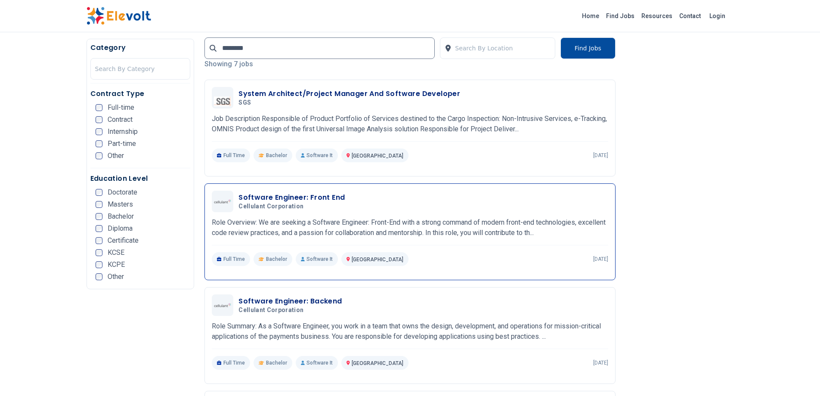 This screenshot has width=820, height=396. I want to click on div: Chat Widget, so click(798, 375).